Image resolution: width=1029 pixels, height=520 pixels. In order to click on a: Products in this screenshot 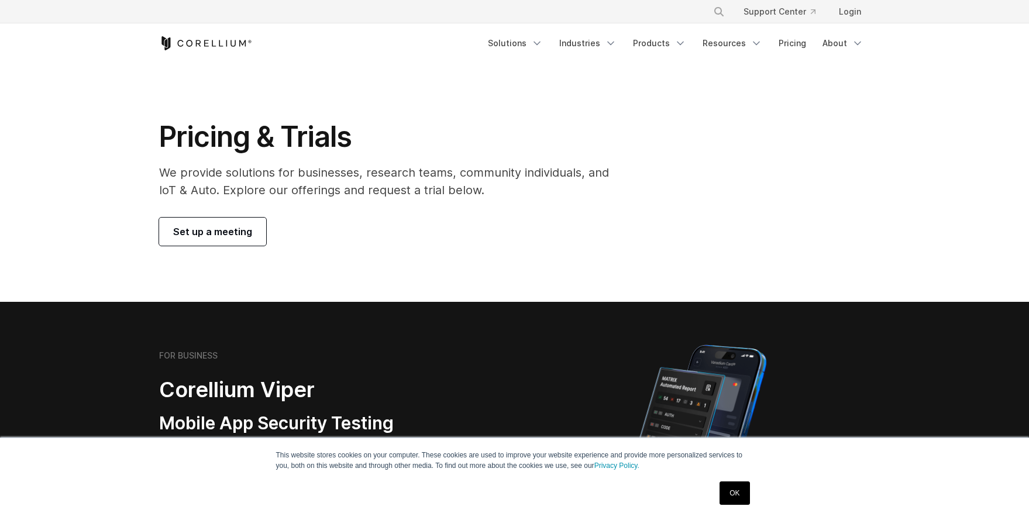, I will do `click(659, 43)`.